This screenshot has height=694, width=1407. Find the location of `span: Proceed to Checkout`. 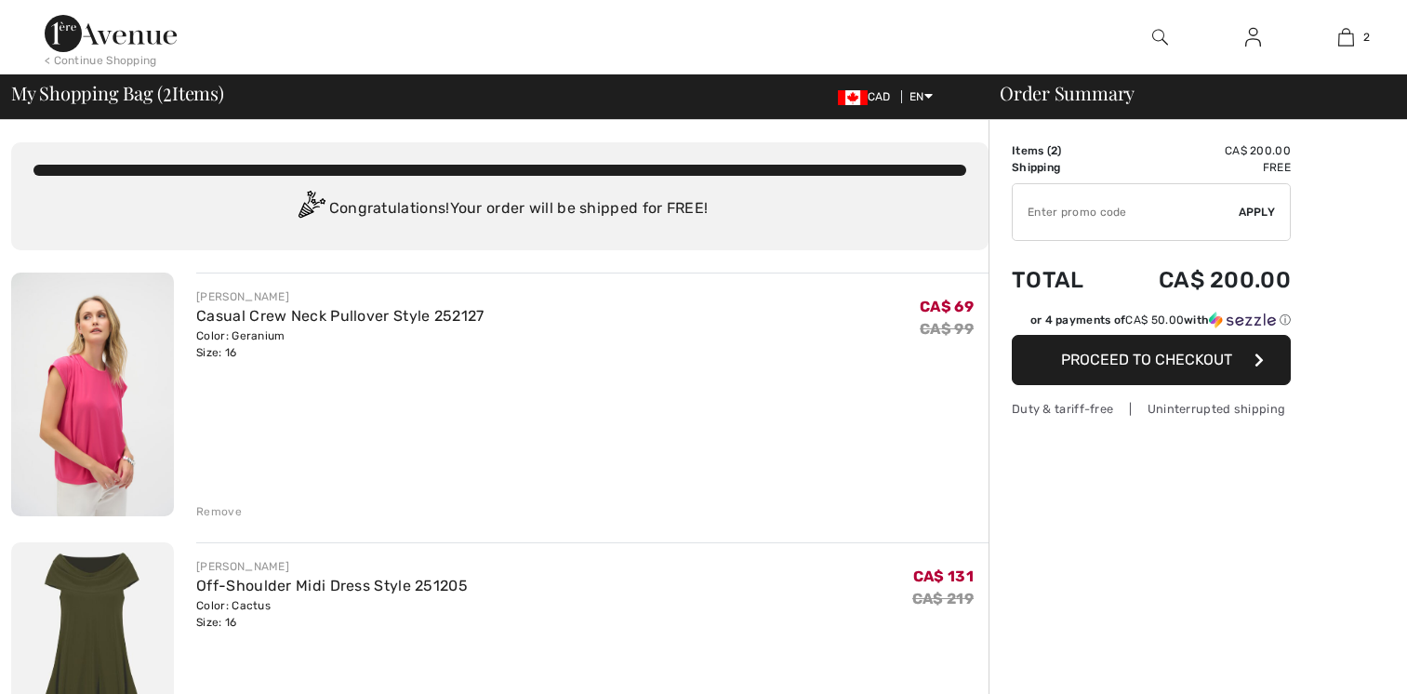

span: Proceed to Checkout is located at coordinates (1147, 359).